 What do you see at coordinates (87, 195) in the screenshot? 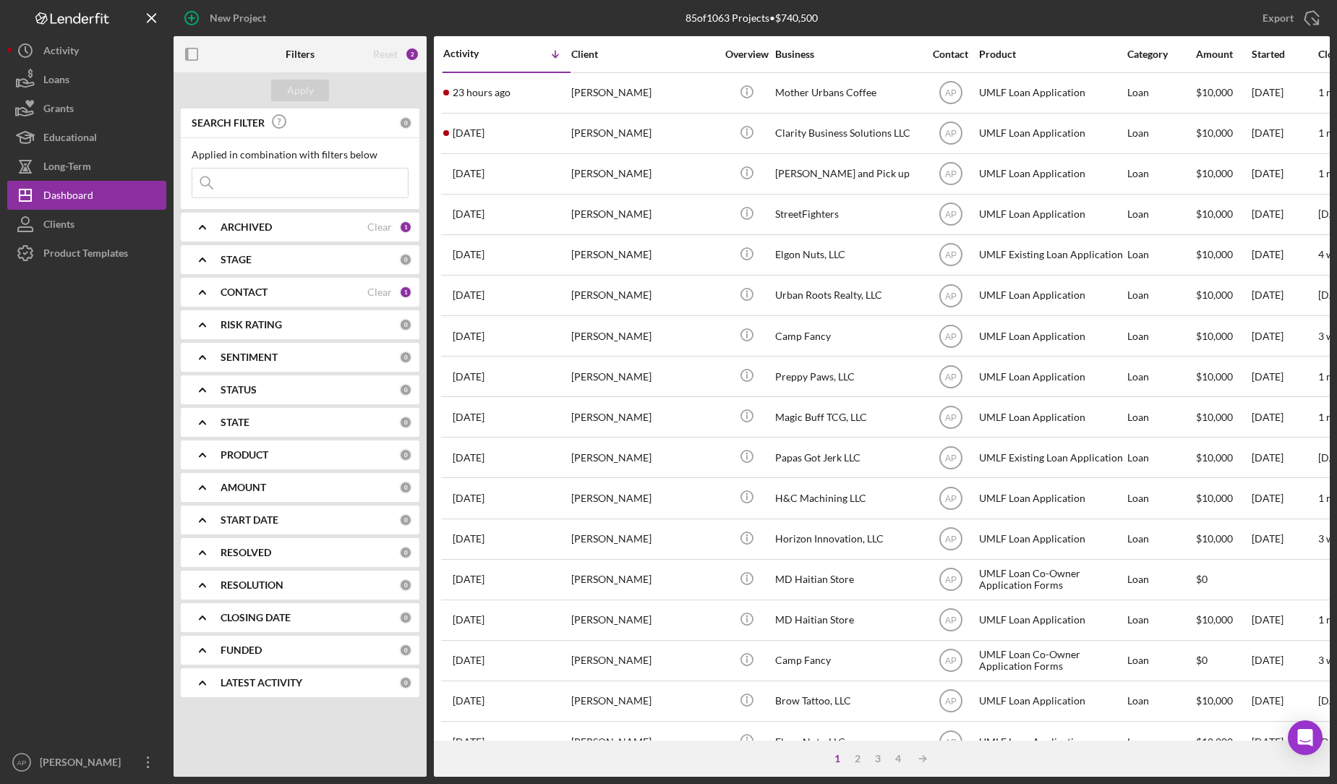
I see `a: Dashboard` at bounding box center [87, 195].